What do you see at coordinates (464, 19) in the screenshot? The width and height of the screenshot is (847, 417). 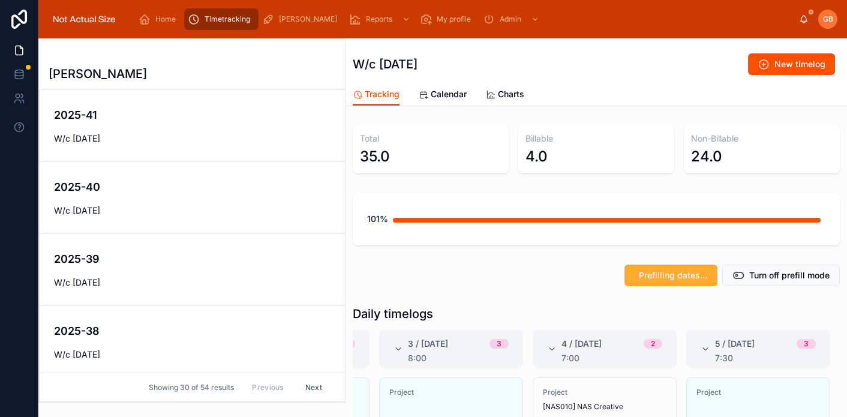 I see `div: scrollable content` at bounding box center [464, 19].